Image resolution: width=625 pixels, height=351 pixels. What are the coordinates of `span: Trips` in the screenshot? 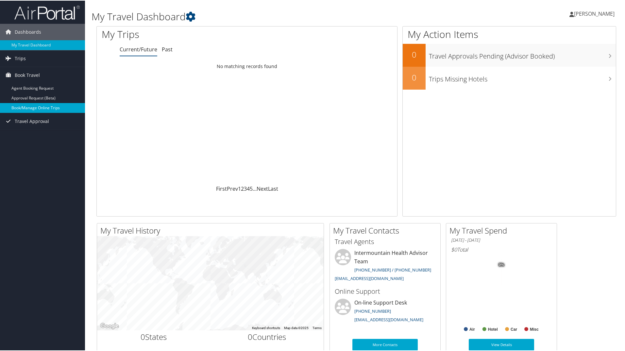 It's located at (20, 58).